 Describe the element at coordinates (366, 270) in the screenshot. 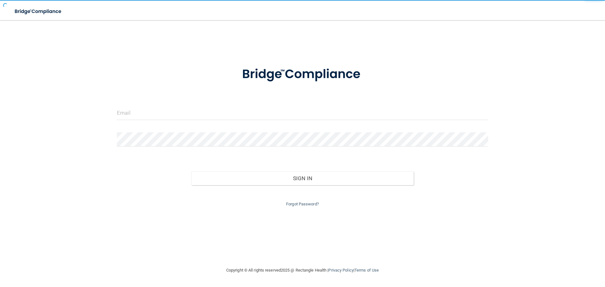

I see `a: Terms of Use` at that location.